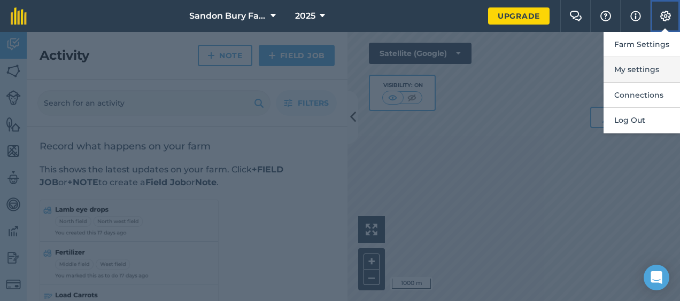 Image resolution: width=680 pixels, height=301 pixels. What do you see at coordinates (575, 16) in the screenshot?
I see `img: Two speech bubbles overlapping with the left bubble in the forefront` at bounding box center [575, 16].